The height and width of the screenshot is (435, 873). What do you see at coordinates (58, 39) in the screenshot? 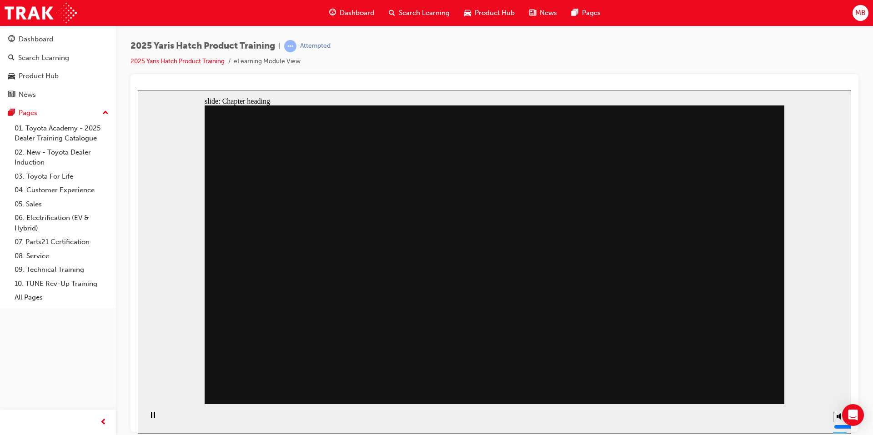
I see `a: Dashboard` at bounding box center [58, 39].